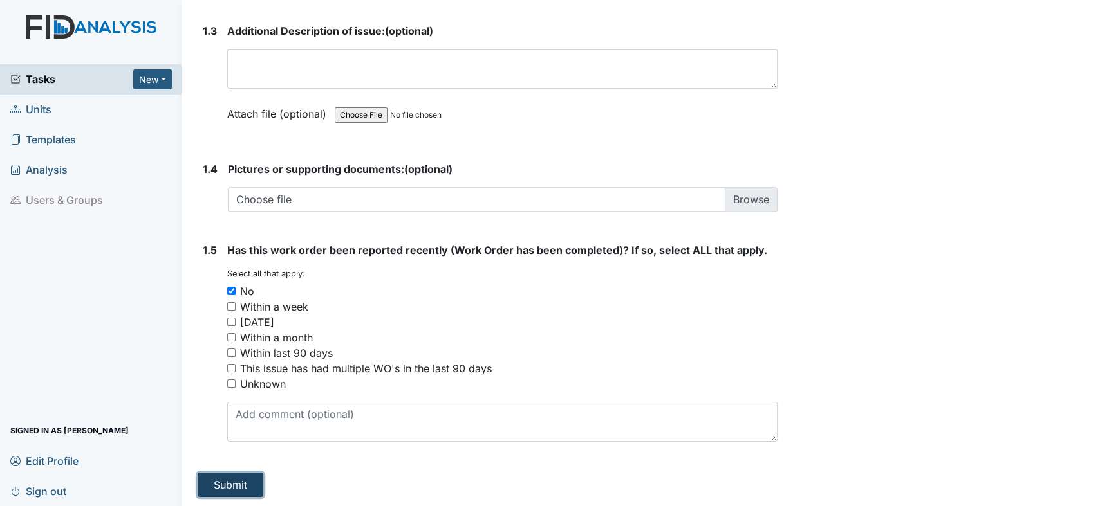 Image resolution: width=1093 pixels, height=506 pixels. What do you see at coordinates (279, 110) in the screenshot?
I see `label: Attach file (optional)` at bounding box center [279, 110].